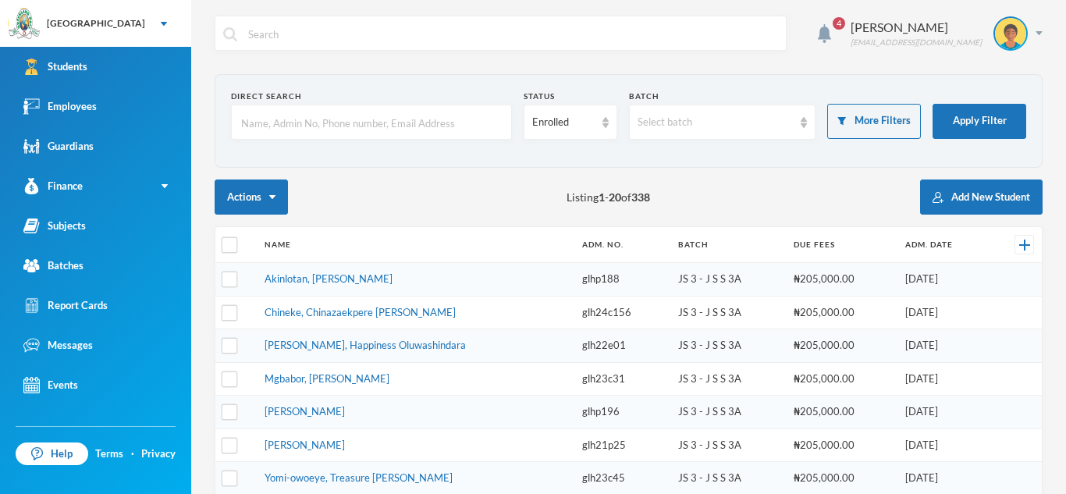  I want to click on div: Select batch, so click(716, 123).